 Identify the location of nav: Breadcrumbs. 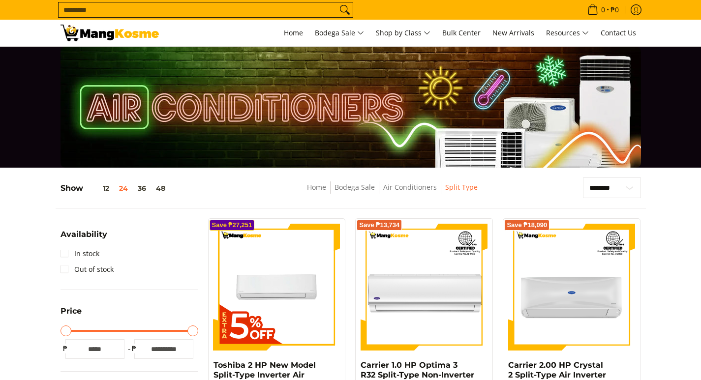
(392, 192).